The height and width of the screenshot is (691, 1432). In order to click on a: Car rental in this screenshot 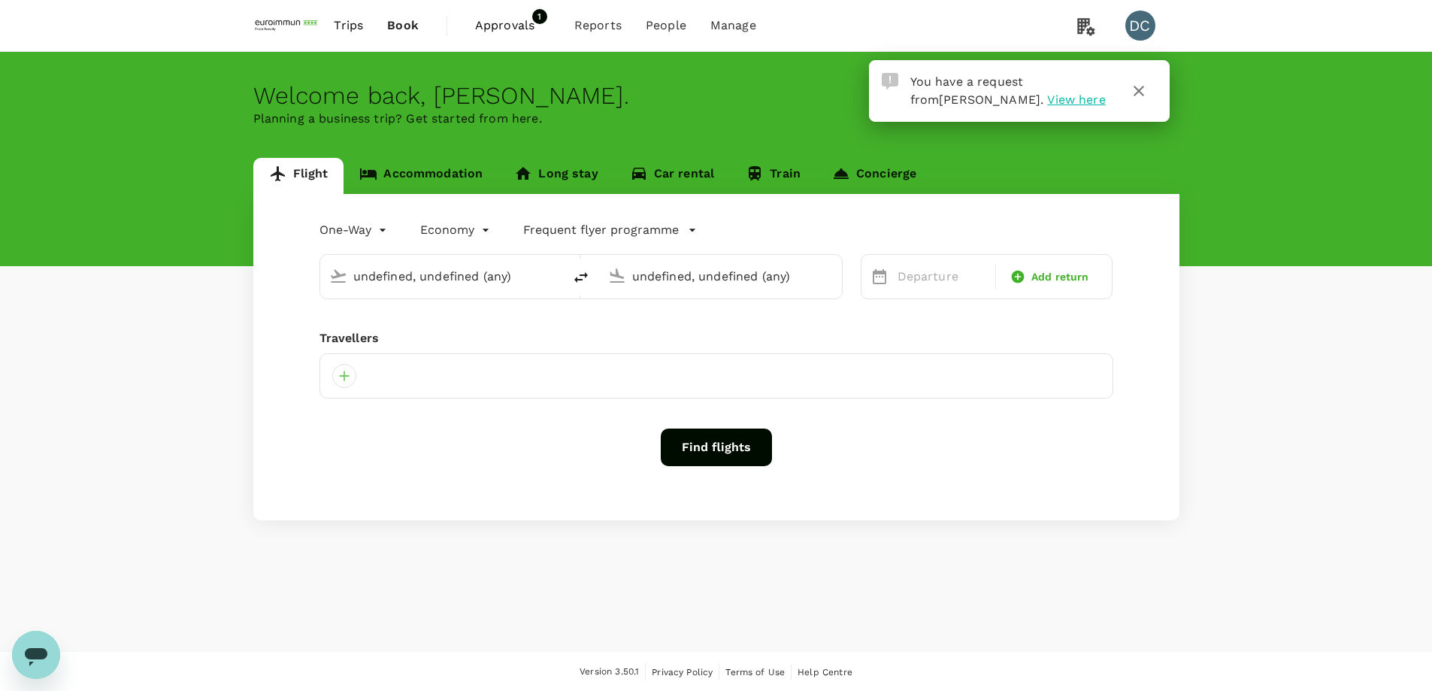, I will do `click(672, 176)`.